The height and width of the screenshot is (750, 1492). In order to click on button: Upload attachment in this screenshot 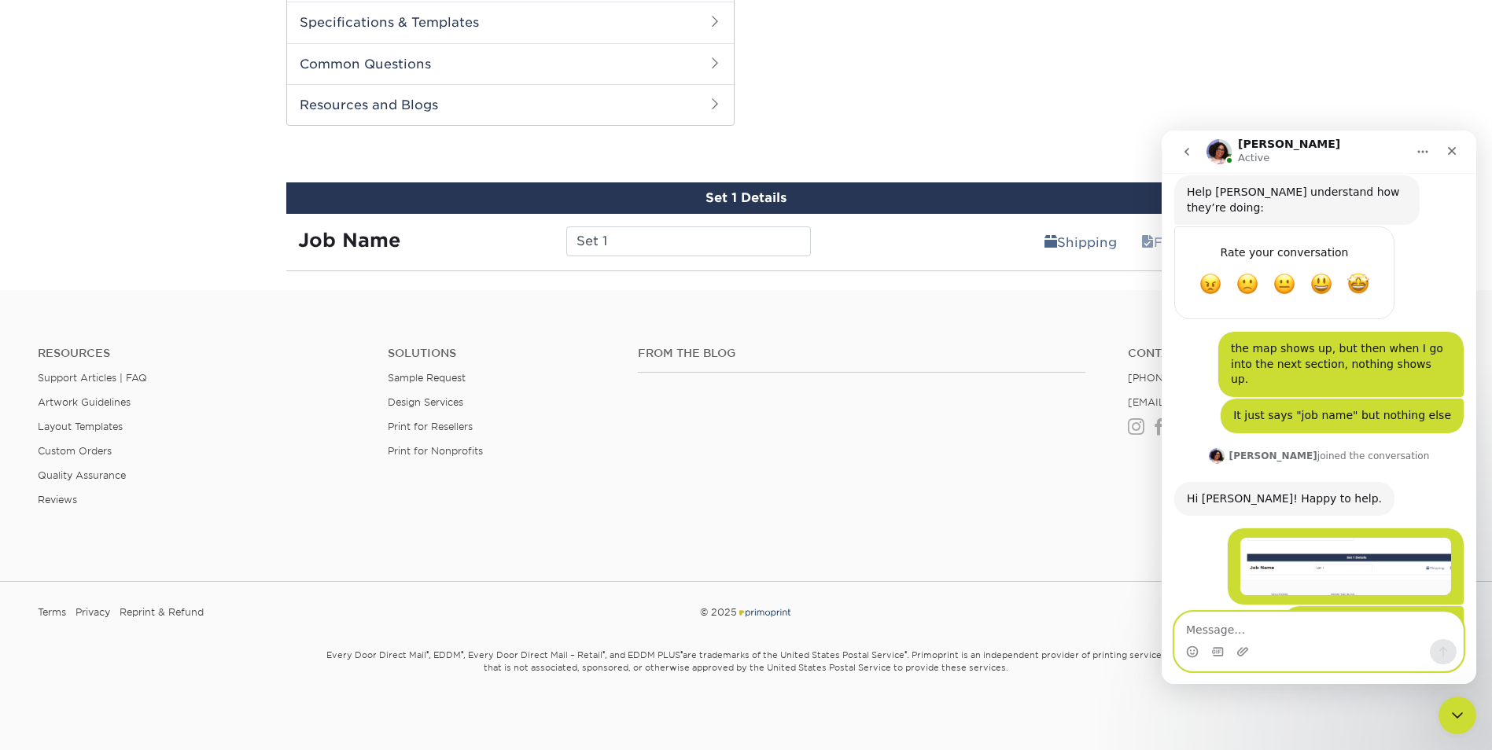, I will do `click(81, 521)`.